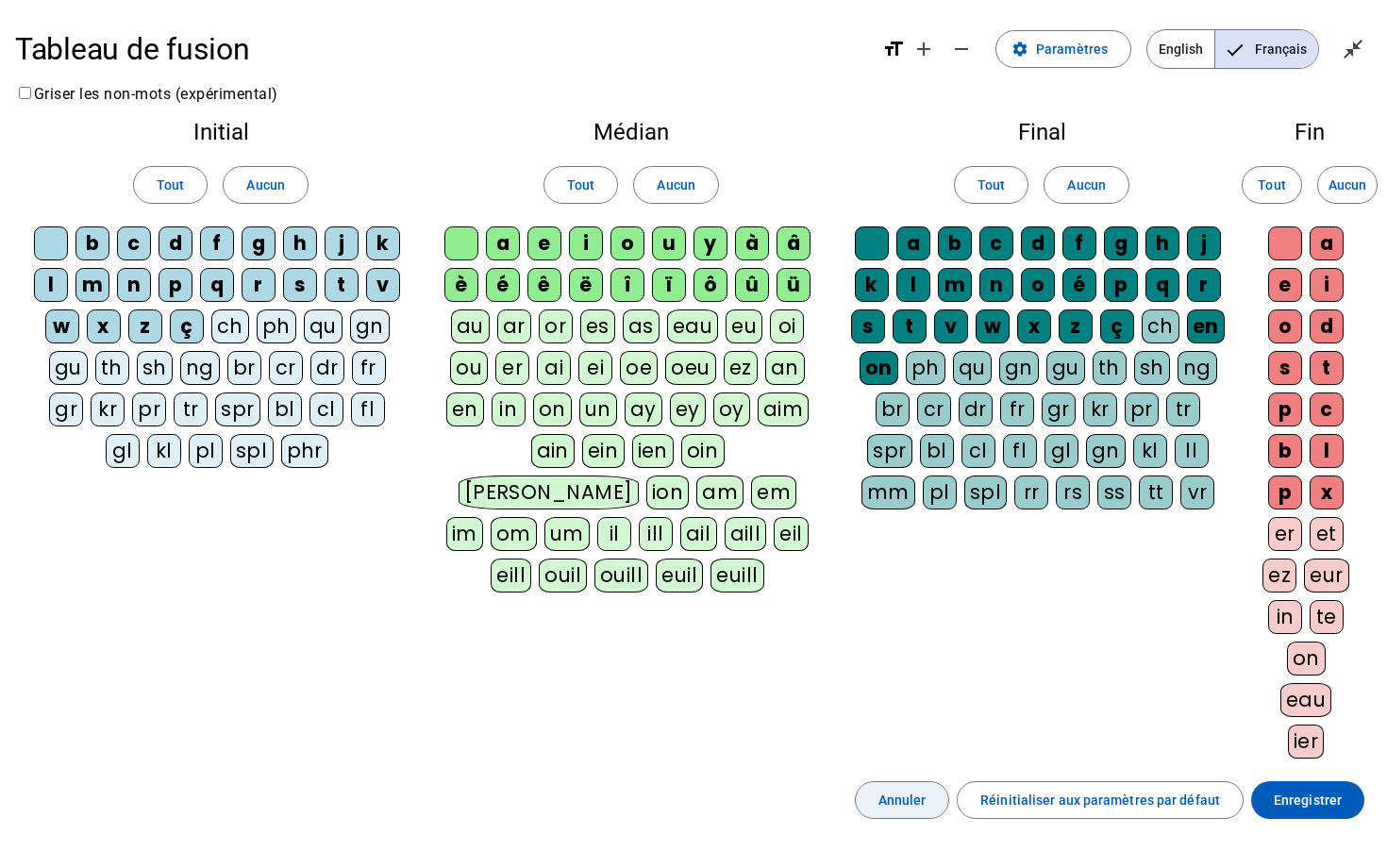 The height and width of the screenshot is (868, 1387). I want to click on button: Diminuer la taille de la police, so click(961, 49).